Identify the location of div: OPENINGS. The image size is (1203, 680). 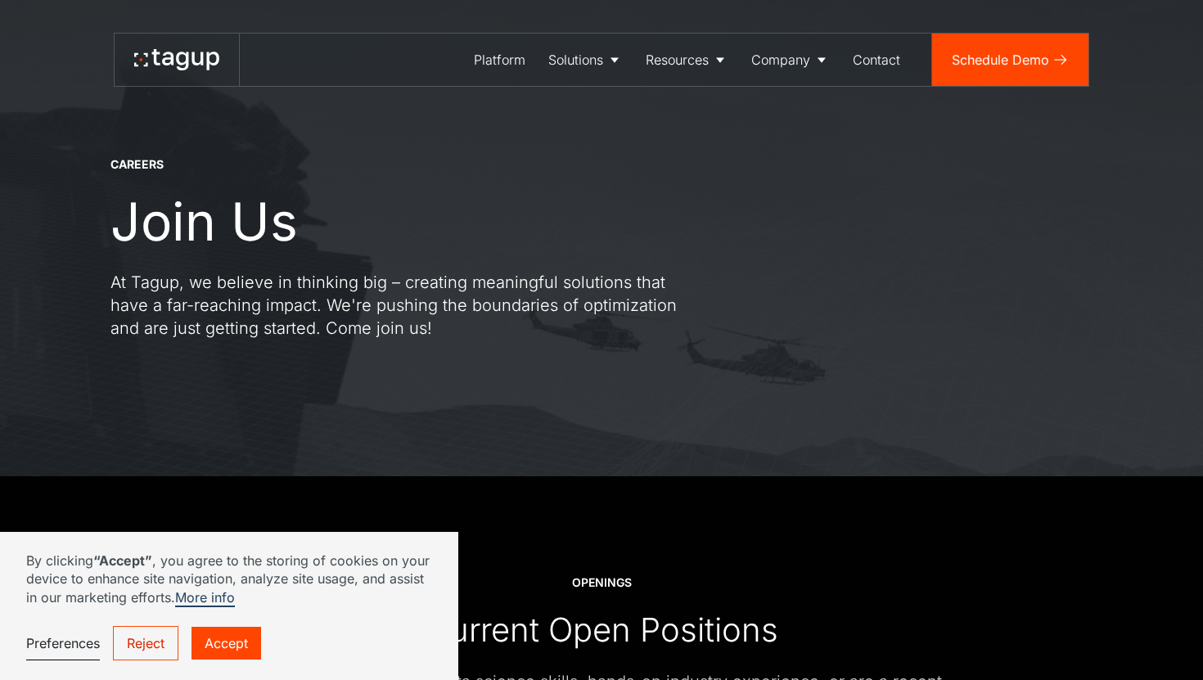
(602, 583).